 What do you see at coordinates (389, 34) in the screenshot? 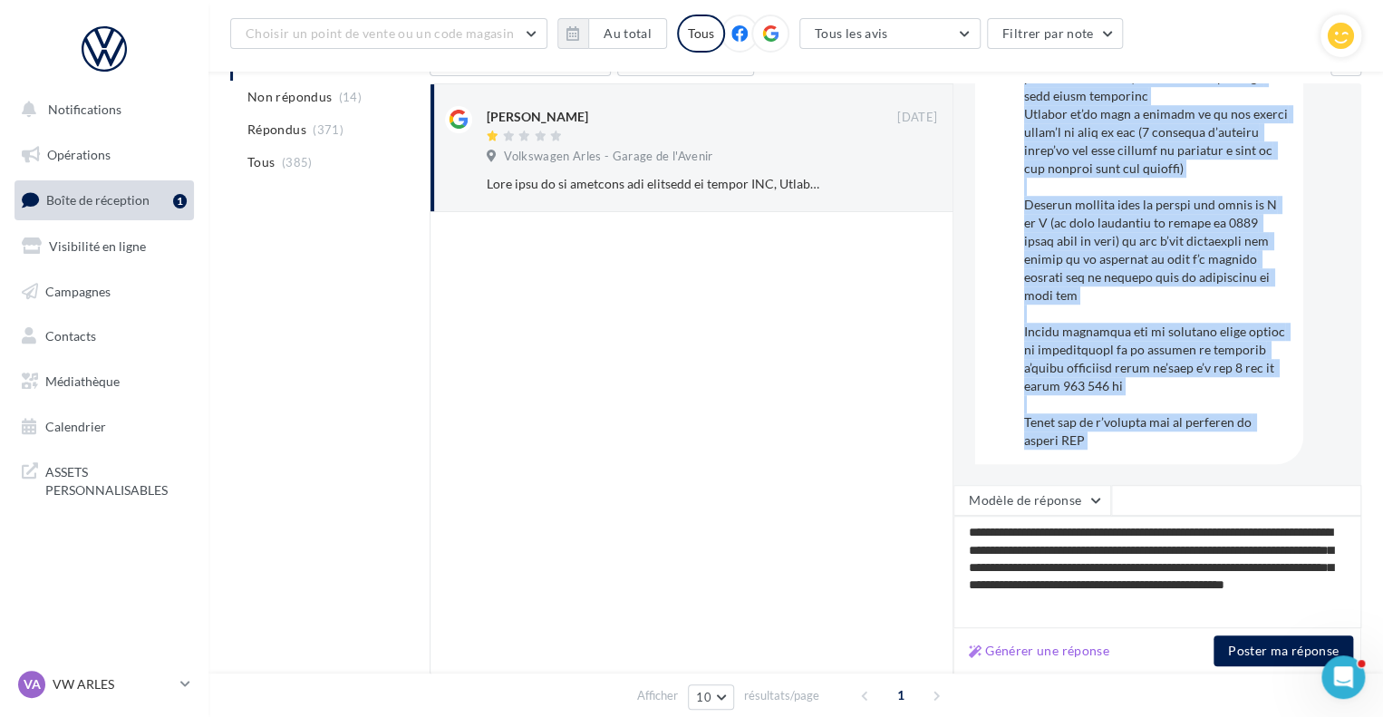
I see `button: Choisir un point de vente ou un code magasin` at bounding box center [389, 34].